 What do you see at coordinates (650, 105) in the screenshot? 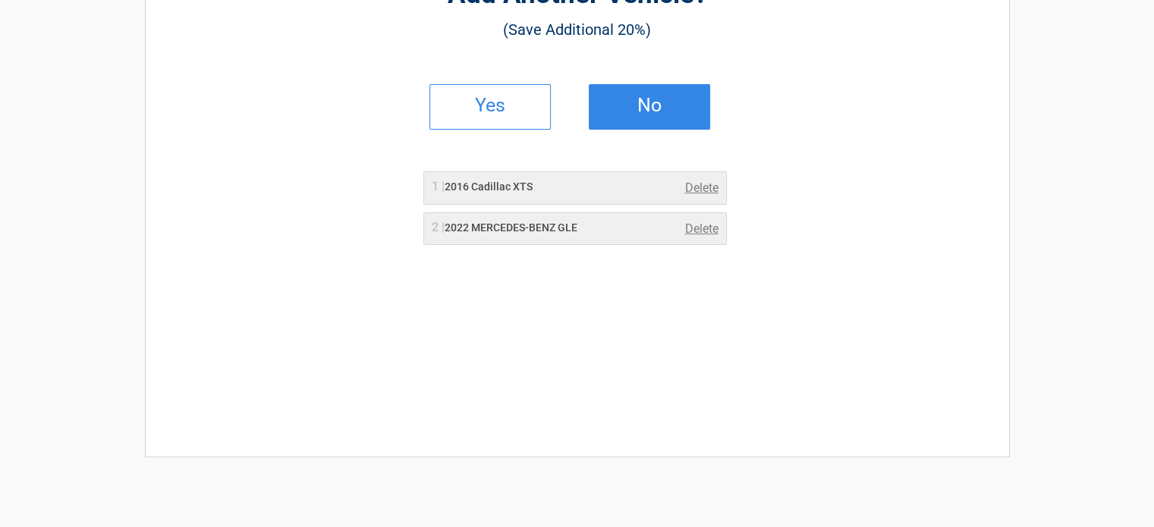
I see `h2: No` at bounding box center [650, 105].